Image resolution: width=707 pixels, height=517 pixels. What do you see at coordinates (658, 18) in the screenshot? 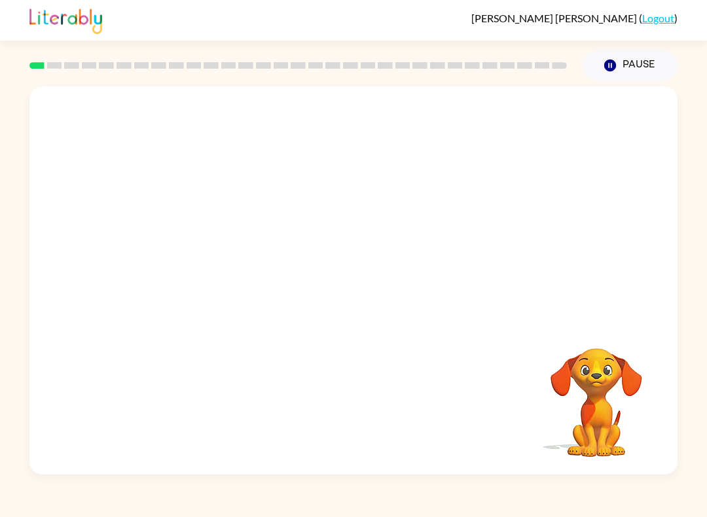
I see `a: Logout` at bounding box center [658, 18].